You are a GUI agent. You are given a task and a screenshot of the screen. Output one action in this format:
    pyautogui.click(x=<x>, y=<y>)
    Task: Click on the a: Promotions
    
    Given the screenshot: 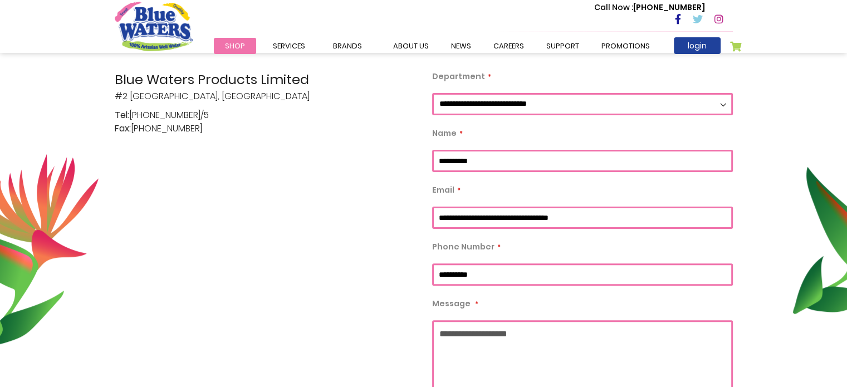 What is the action you would take?
    pyautogui.click(x=625, y=46)
    